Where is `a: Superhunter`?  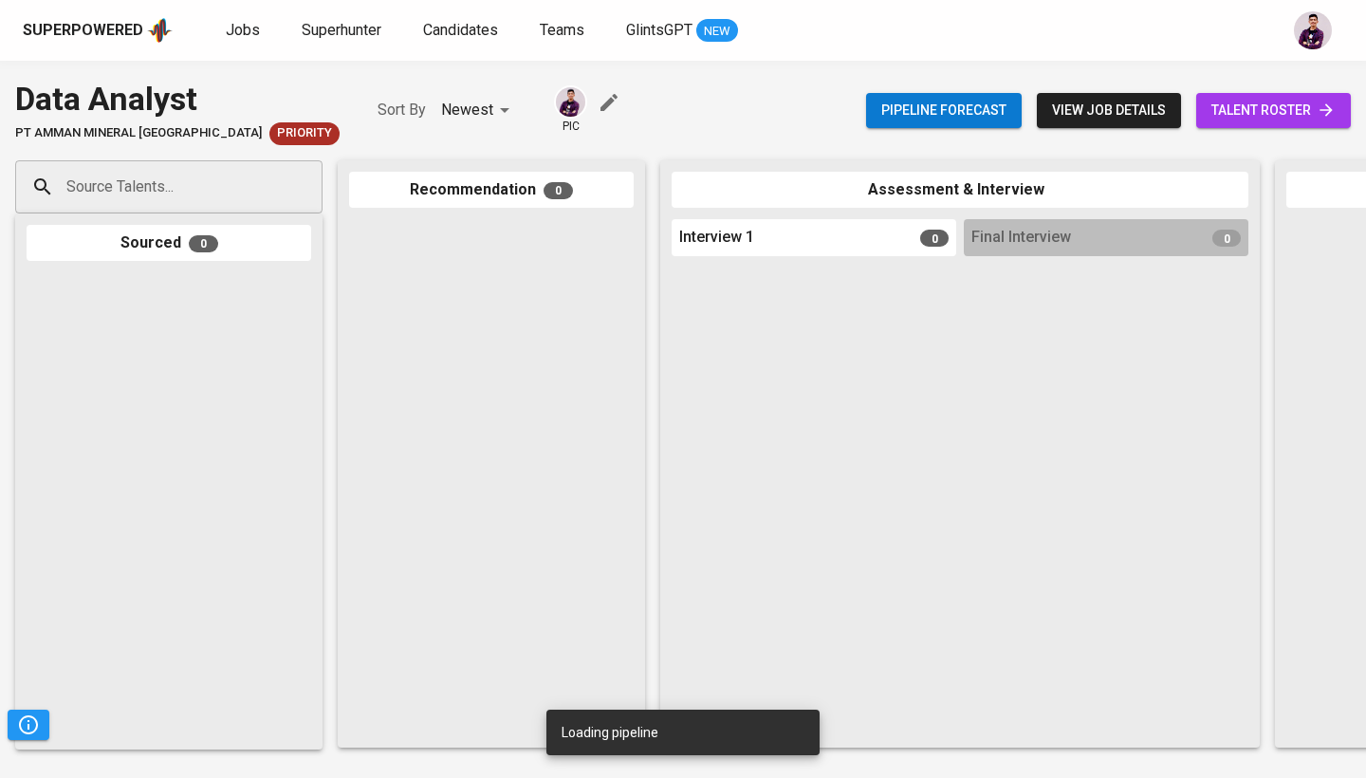
a: Superhunter is located at coordinates (343, 30).